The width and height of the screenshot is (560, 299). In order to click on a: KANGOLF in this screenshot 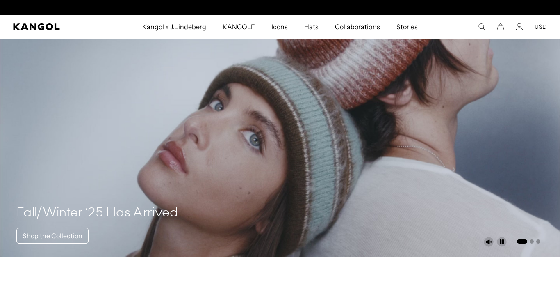, I will do `click(239, 27)`.